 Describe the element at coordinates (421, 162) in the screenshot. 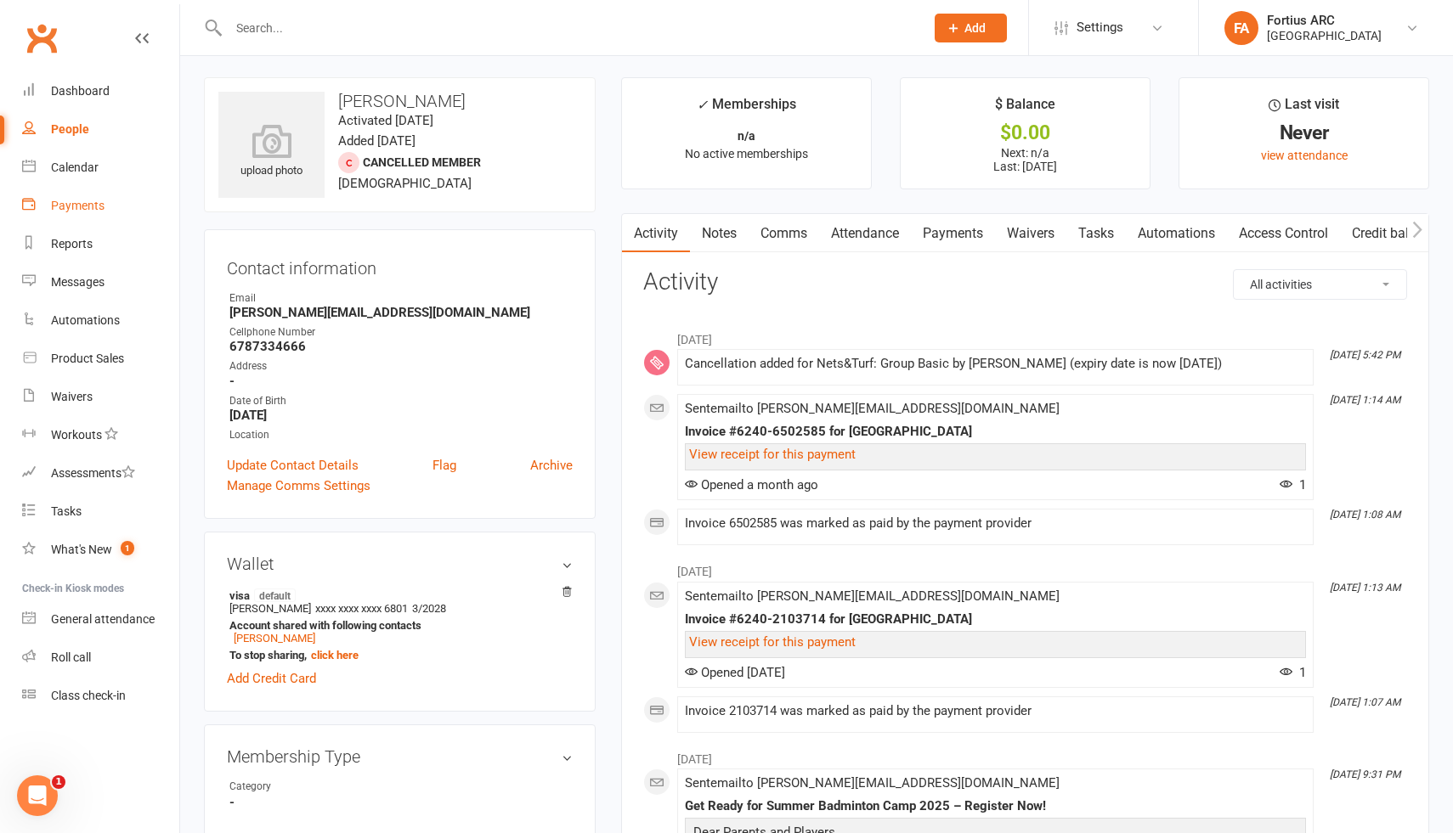

I see `span: Cancelled member` at that location.